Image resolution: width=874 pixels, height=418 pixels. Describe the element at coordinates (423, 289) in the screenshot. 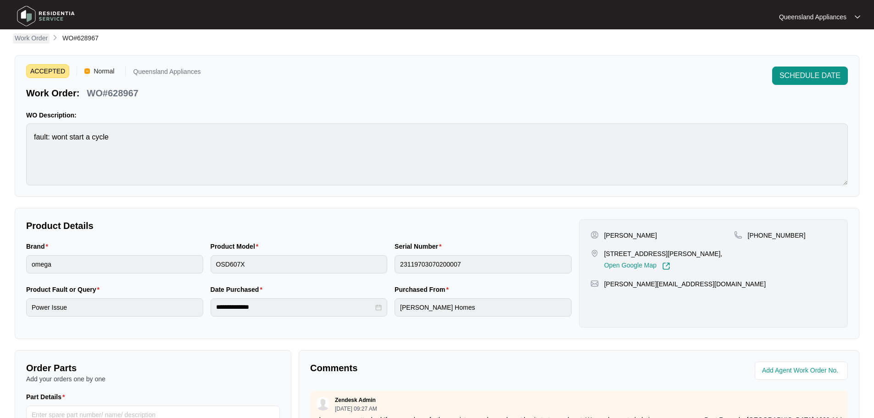

I see `label: Purchased From` at that location.